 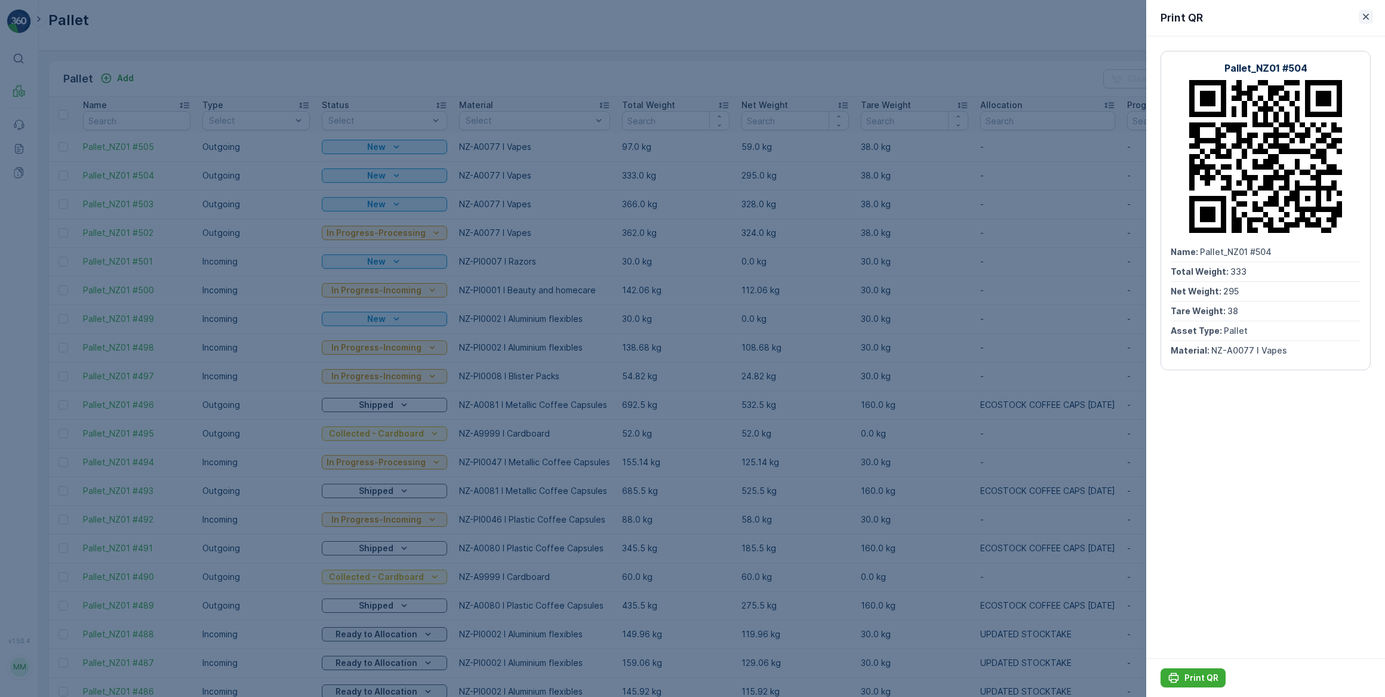 What do you see at coordinates (1185, 251) in the screenshot?
I see `span: Name :` at bounding box center [1185, 251].